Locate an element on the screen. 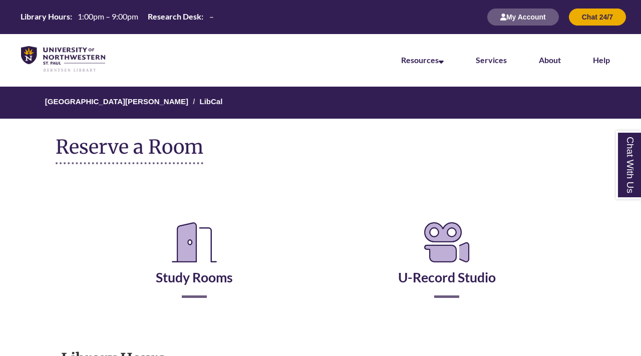  a: Services is located at coordinates (491, 60).